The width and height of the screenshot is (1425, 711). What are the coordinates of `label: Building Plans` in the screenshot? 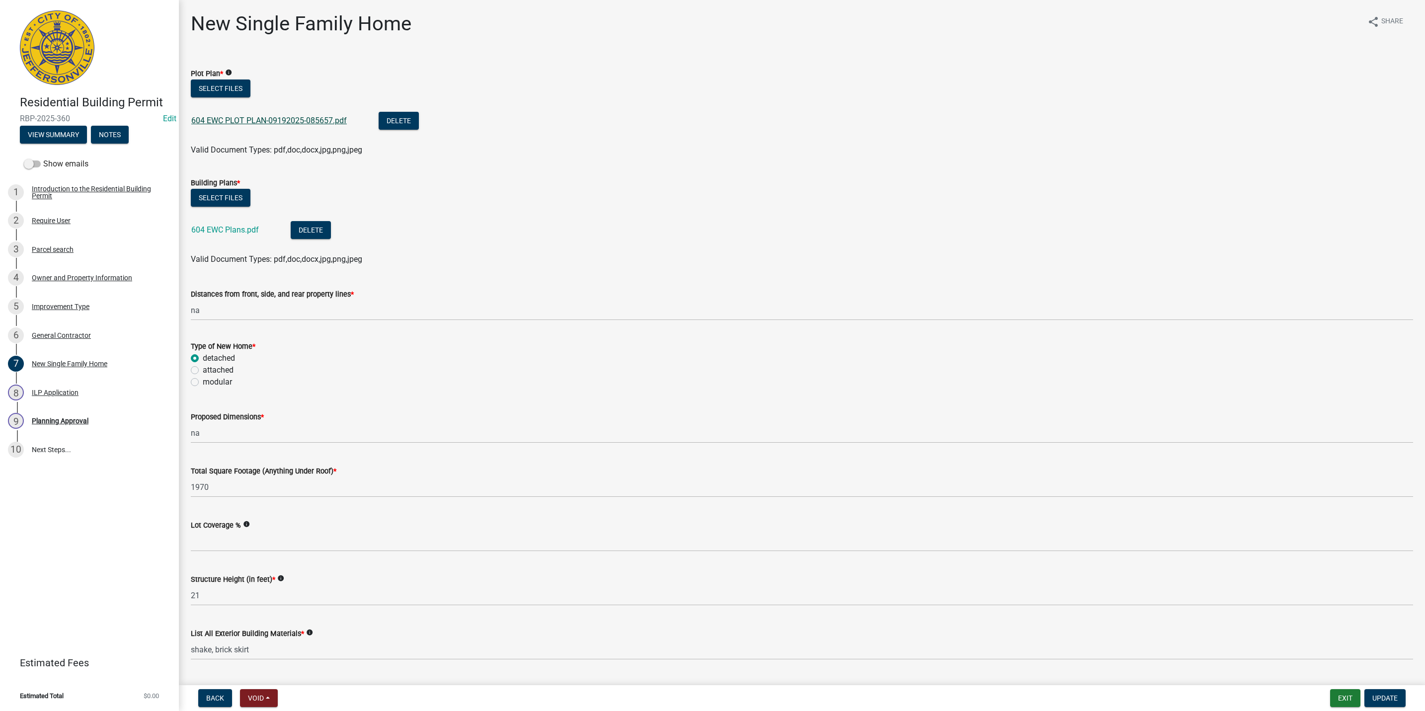 It's located at (215, 183).